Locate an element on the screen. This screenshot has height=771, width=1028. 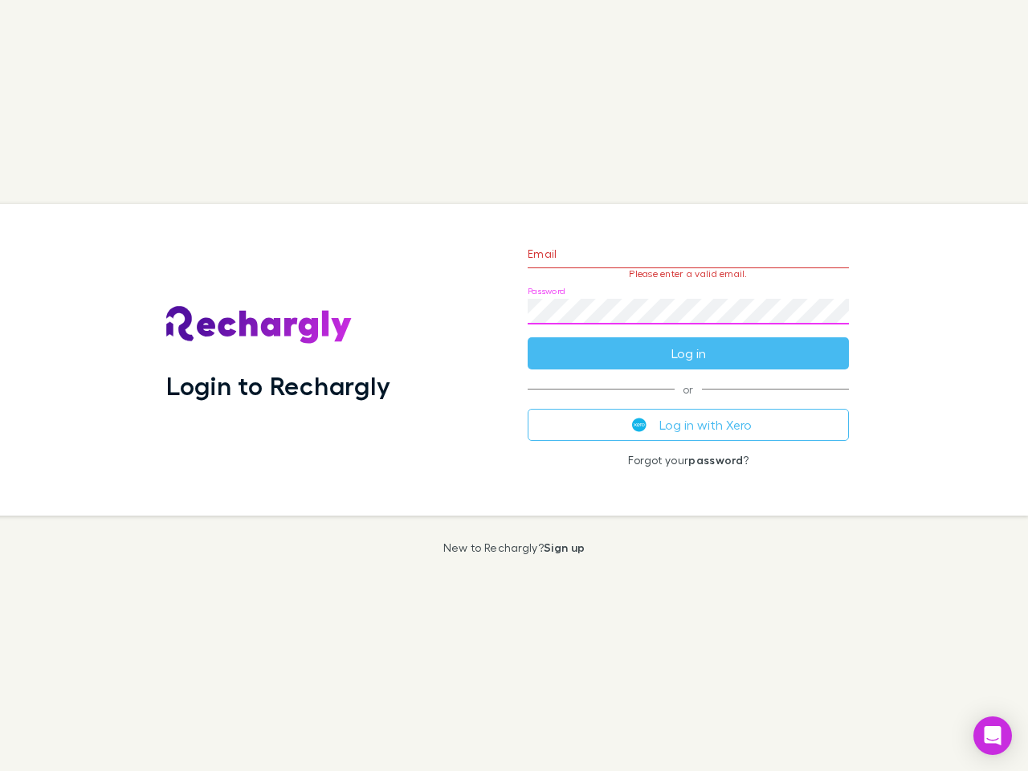
button: Log in with Xero is located at coordinates (688, 425).